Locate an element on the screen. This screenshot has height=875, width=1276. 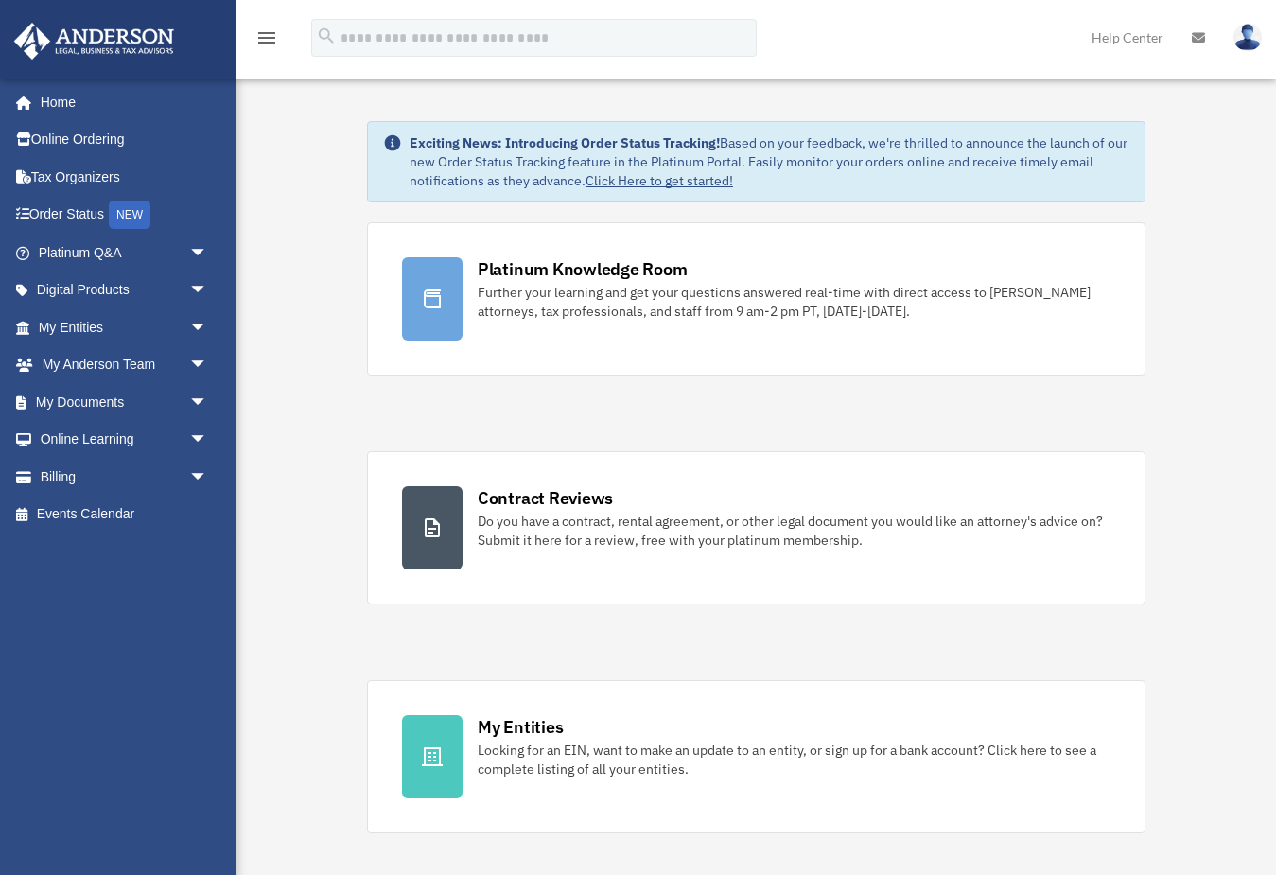
a: Online Learningarrow_drop_down is located at coordinates (125, 440).